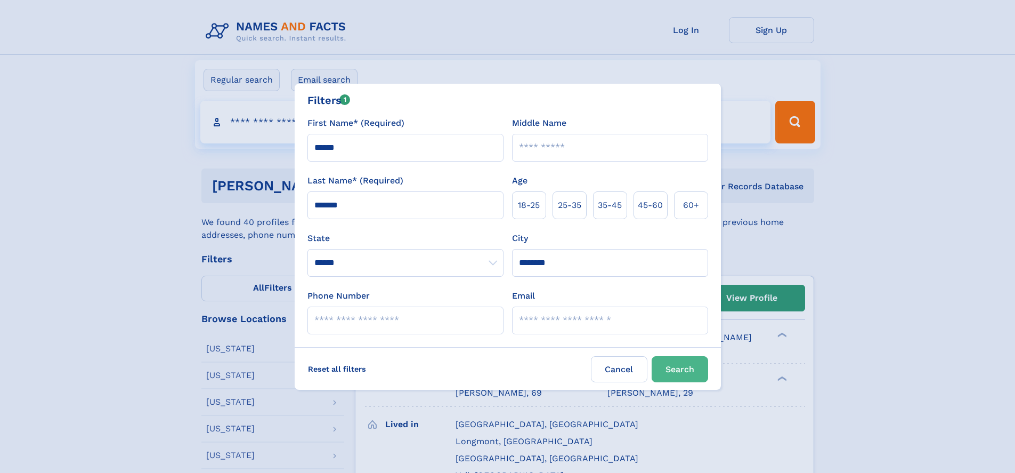 This screenshot has height=473, width=1015. Describe the element at coordinates (650, 205) in the screenshot. I see `span: 45‑60` at that location.